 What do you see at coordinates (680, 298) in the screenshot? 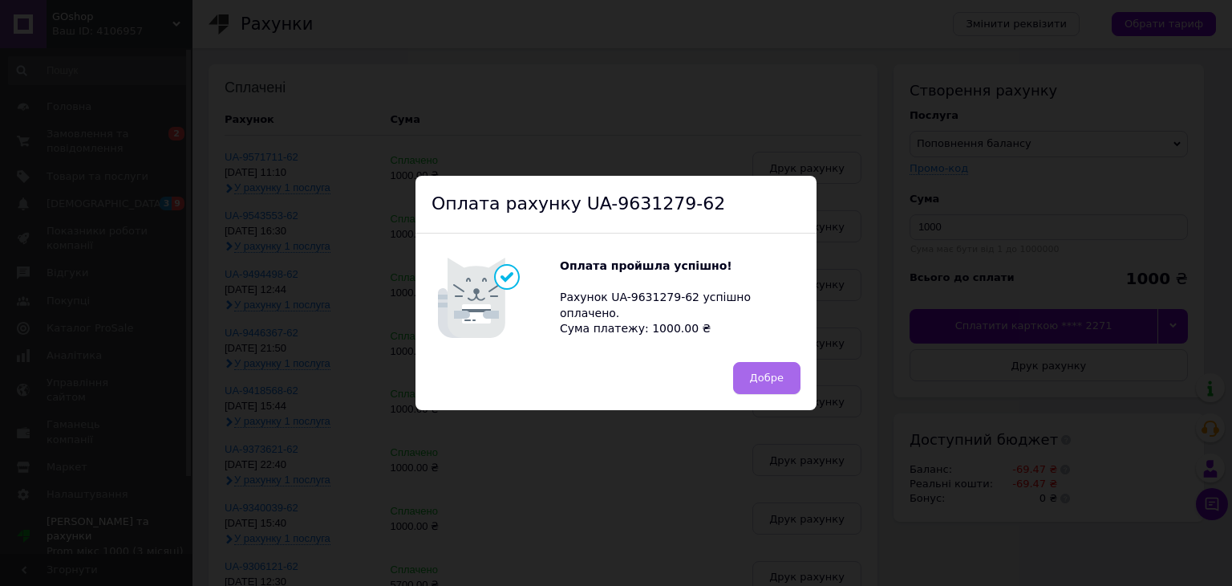
I see `div: Рахунок UA-9631279-62 успішно оплачено. Сума платежу: 1000.00 ₴` at bounding box center [680, 298].